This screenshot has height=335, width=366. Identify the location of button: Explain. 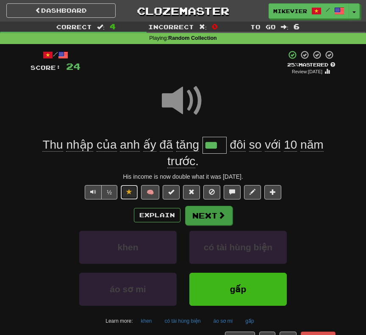
(157, 215).